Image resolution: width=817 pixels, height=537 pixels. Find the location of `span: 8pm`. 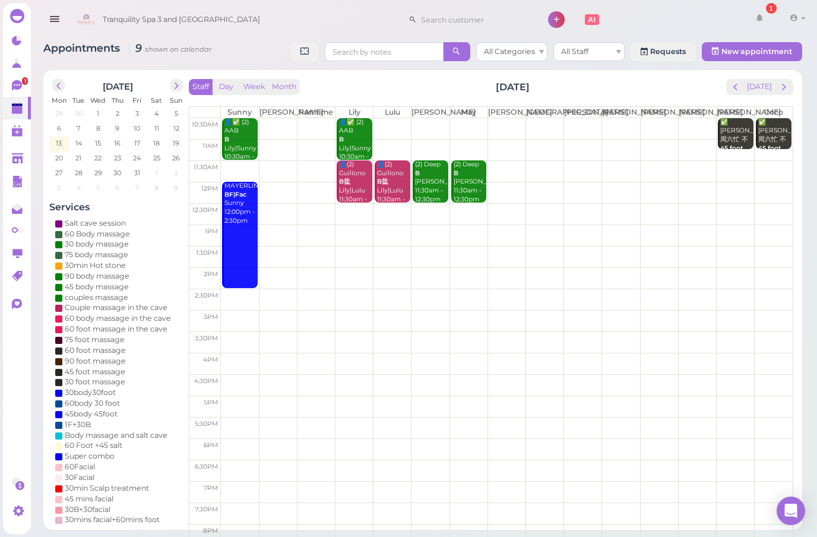

span: 8pm is located at coordinates (210, 530).